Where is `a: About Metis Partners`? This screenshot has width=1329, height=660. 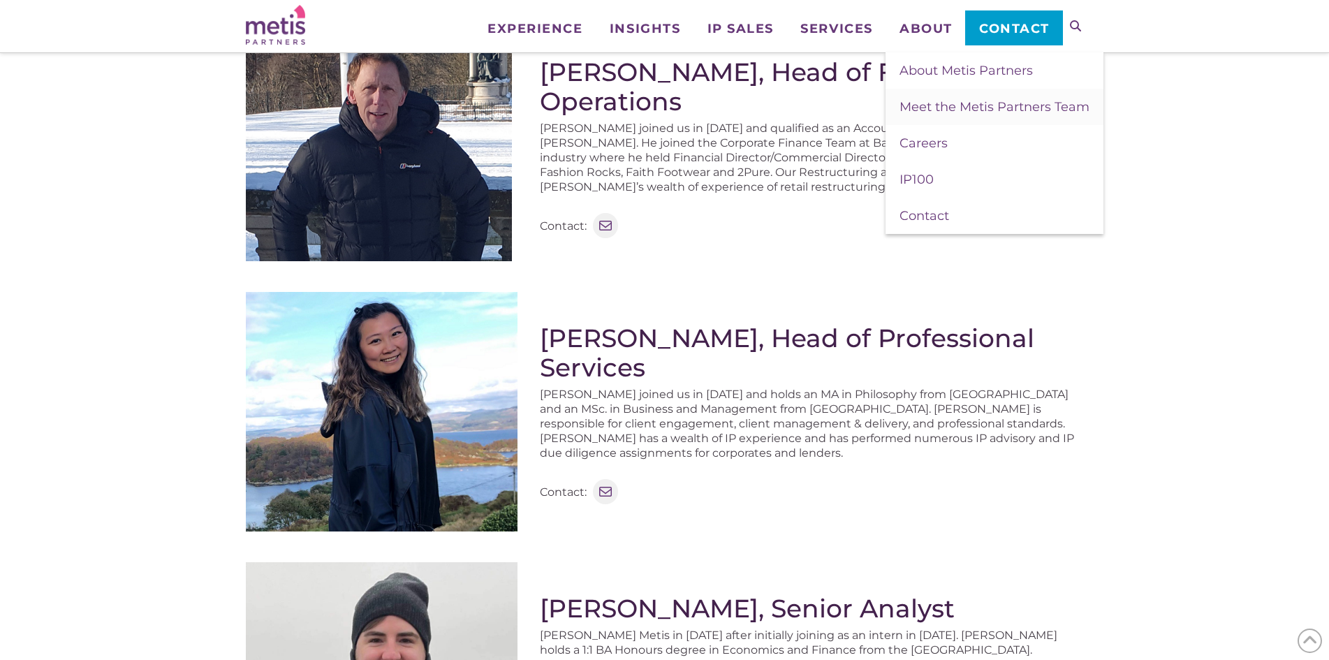
a: About Metis Partners is located at coordinates (994, 71).